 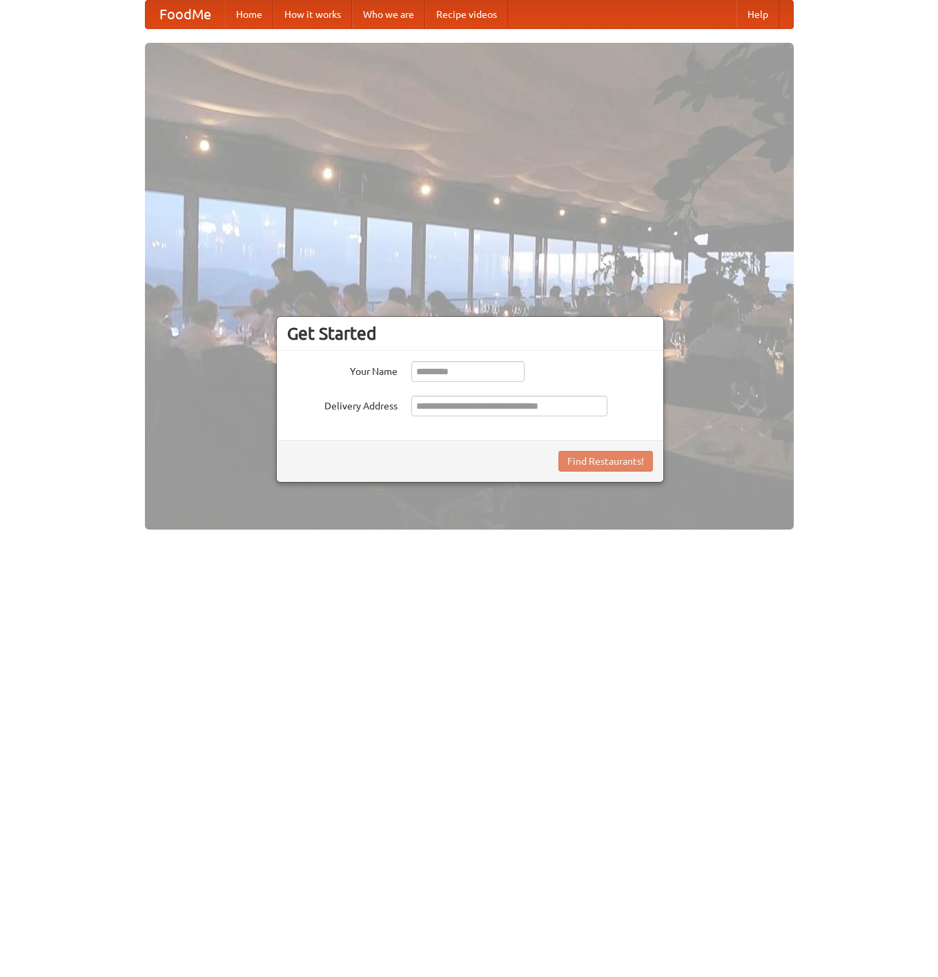 I want to click on a: Who we are, so click(x=389, y=14).